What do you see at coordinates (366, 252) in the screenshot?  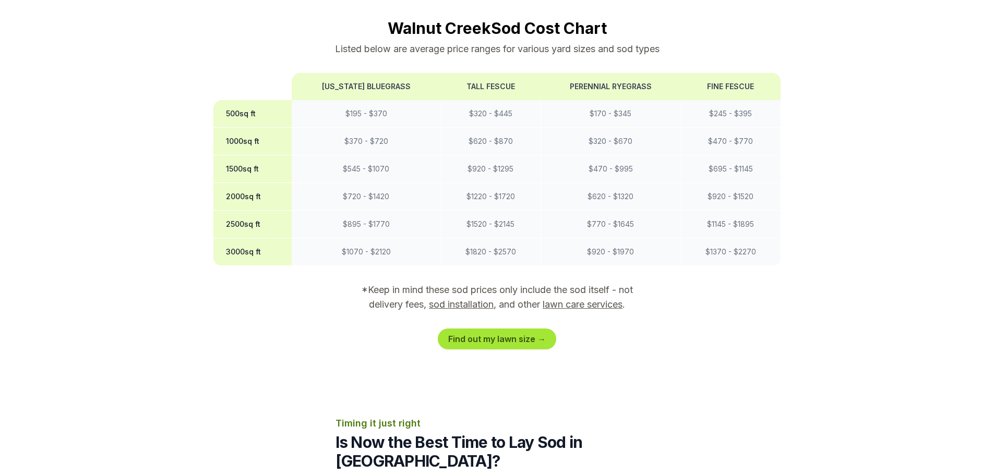 I see `td: $ 1070 - $ 2120` at bounding box center [366, 252].